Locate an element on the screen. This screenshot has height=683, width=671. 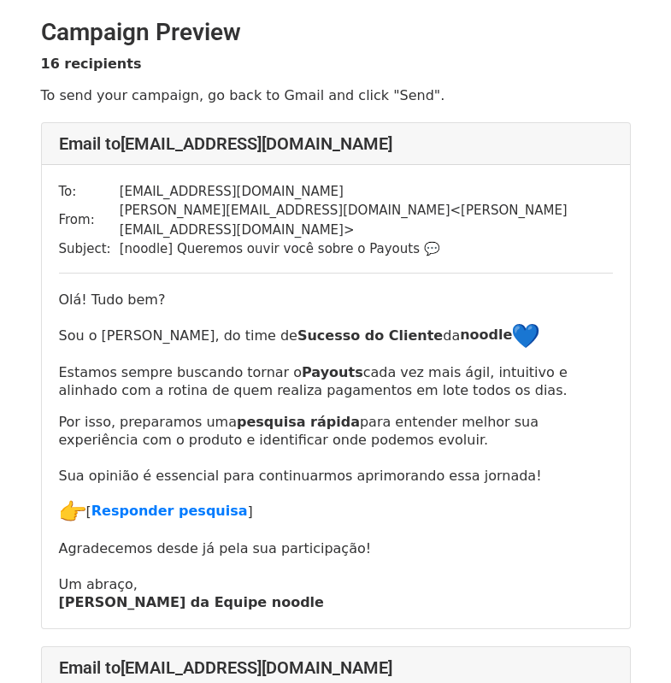
td: To: is located at coordinates (89, 192).